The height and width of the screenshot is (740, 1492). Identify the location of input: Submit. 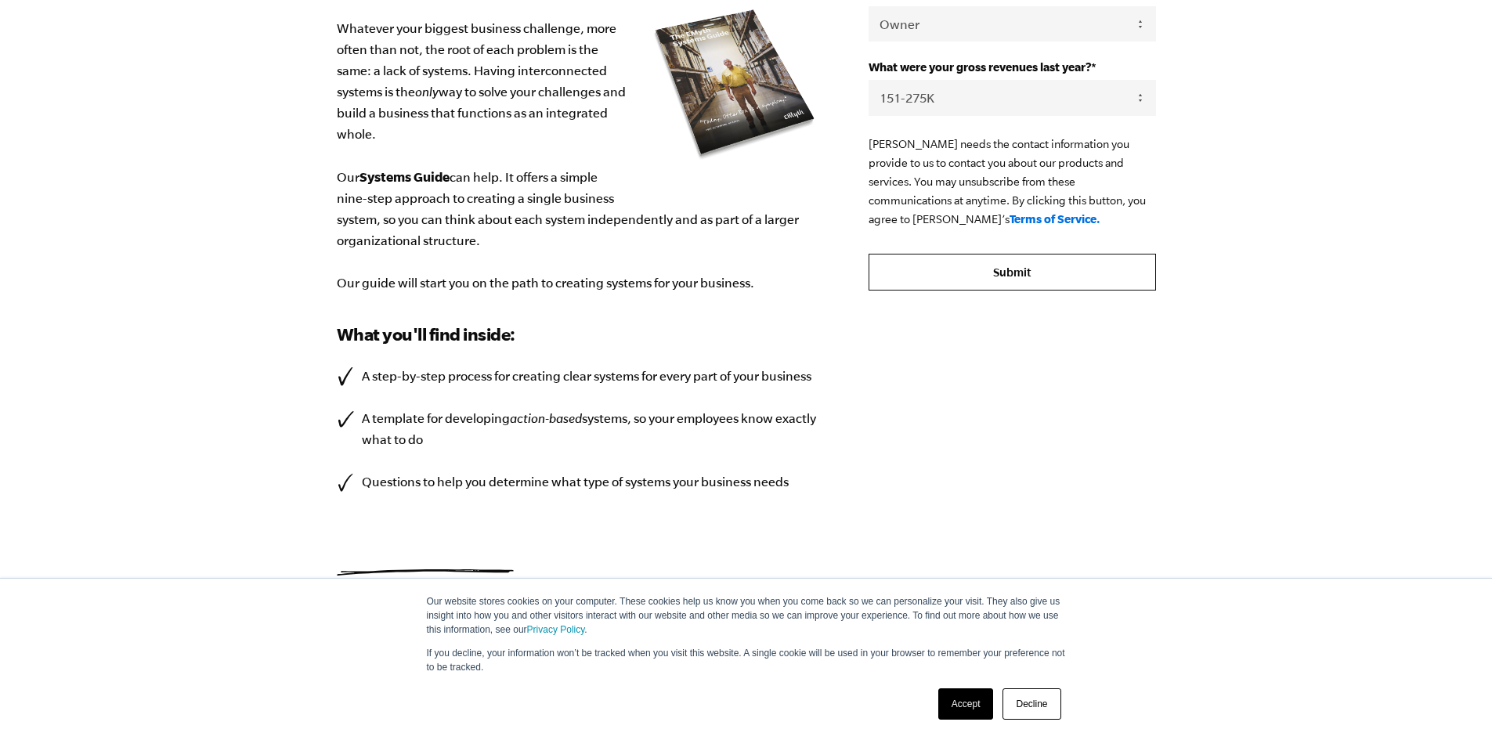
(1012, 273).